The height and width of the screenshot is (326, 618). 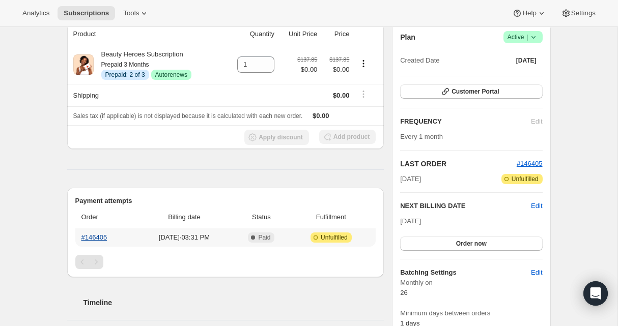 I want to click on img: product img, so click(x=84, y=65).